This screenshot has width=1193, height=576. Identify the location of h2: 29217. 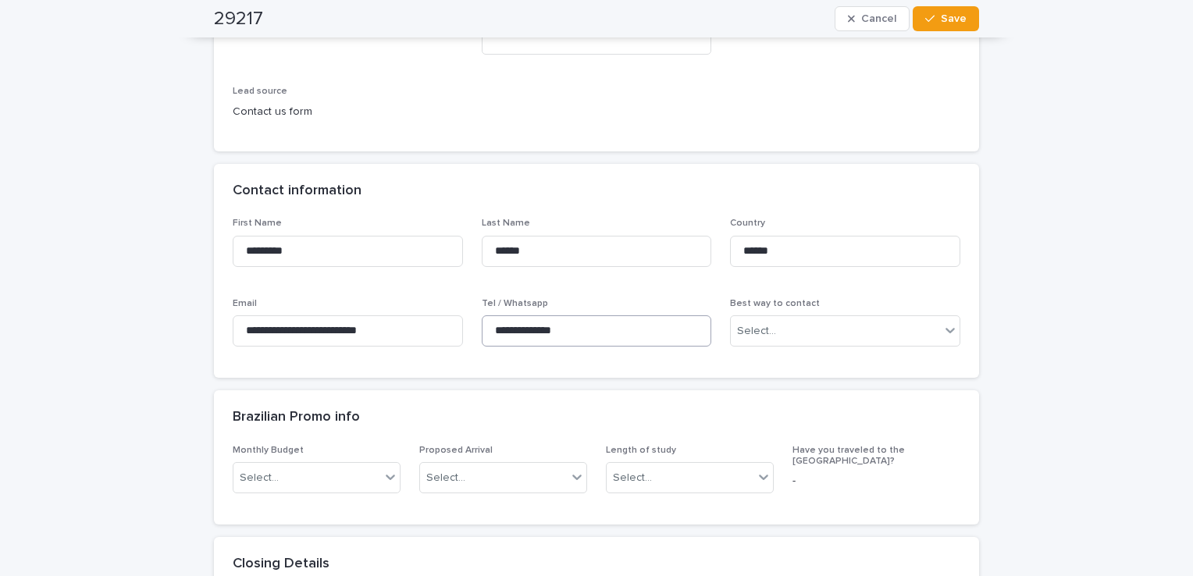
(238, 19).